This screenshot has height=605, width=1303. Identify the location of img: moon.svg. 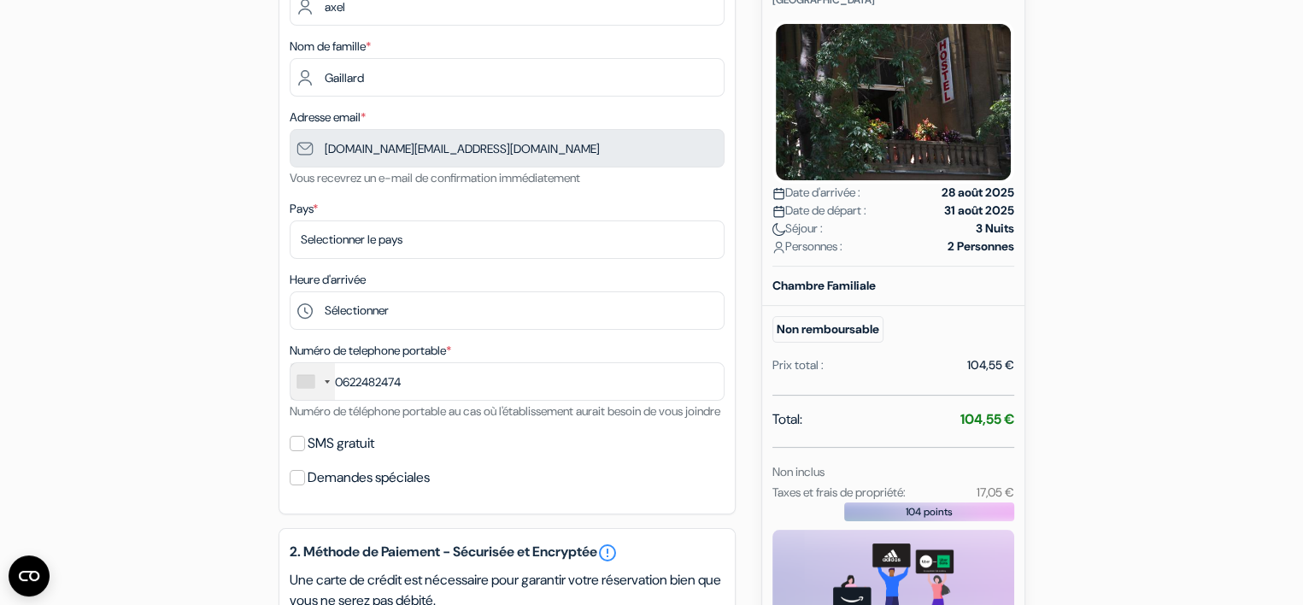
(778, 229).